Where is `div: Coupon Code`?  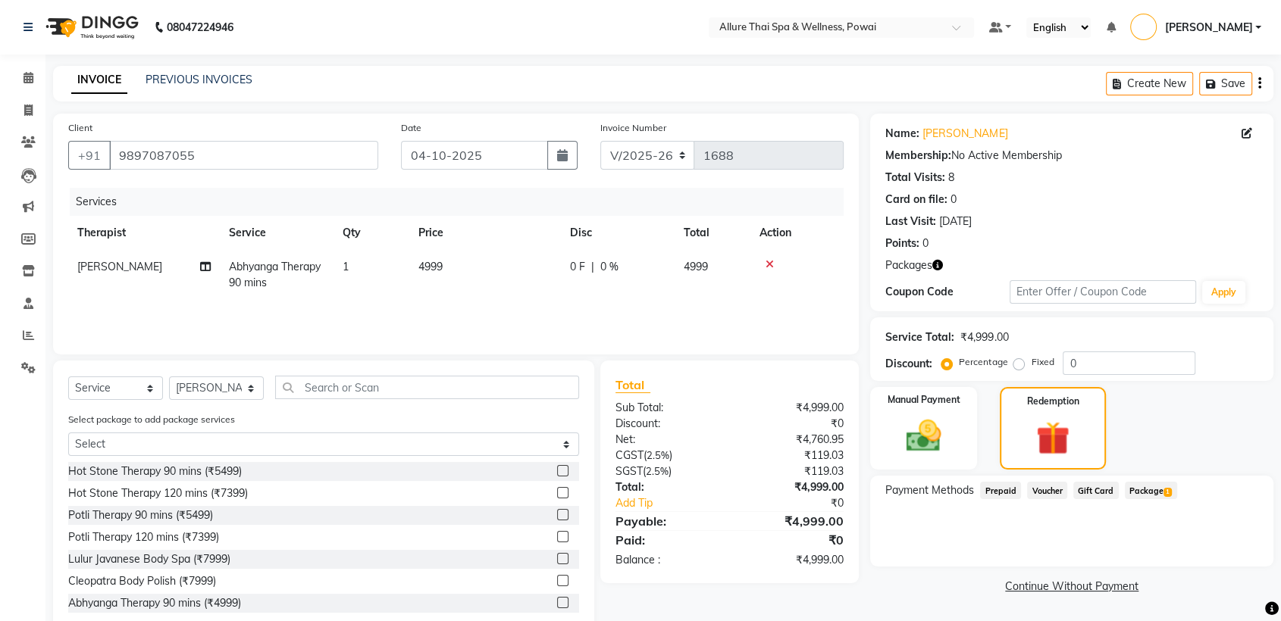
div: Coupon Code is located at coordinates (947, 292).